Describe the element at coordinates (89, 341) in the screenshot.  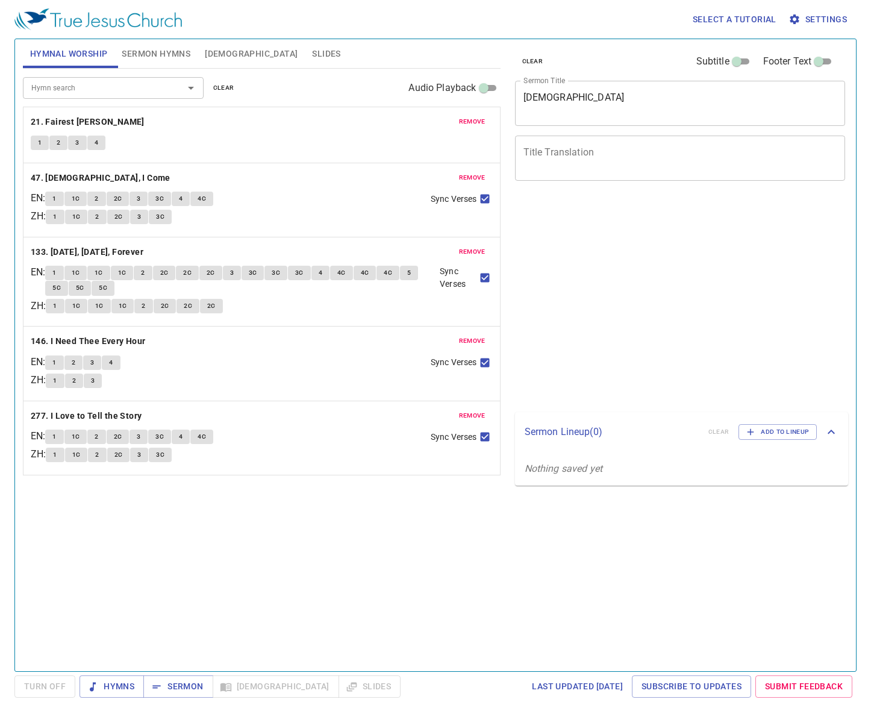
I see `button: 146. I Need Thee Every Hour` at that location.